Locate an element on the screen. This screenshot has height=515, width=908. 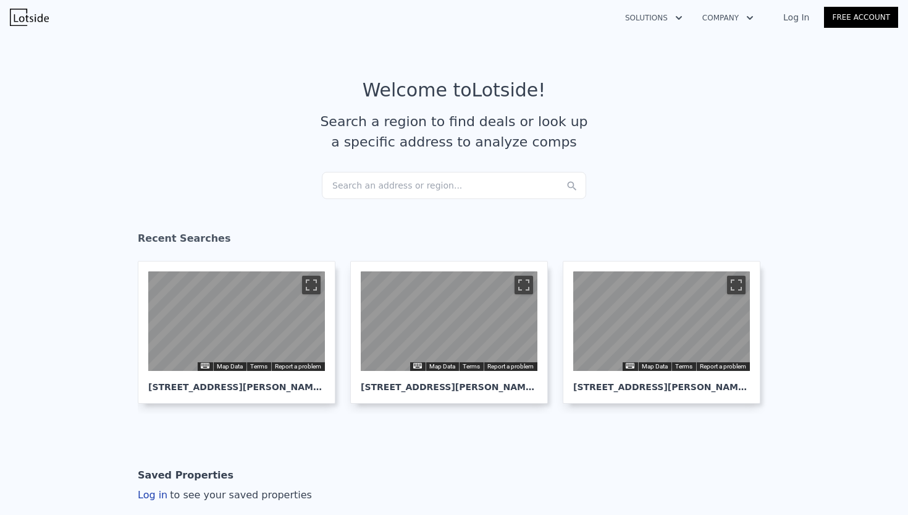
a: Free Account is located at coordinates (861, 17).